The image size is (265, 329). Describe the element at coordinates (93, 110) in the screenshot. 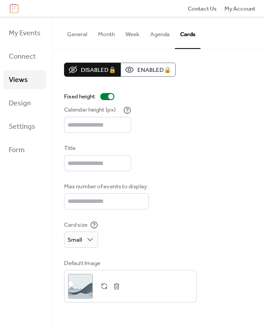

I see `div: Calendar height (px)` at that location.